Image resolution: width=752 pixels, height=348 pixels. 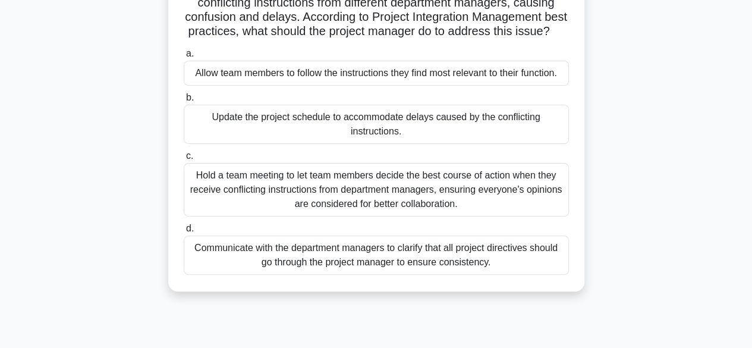 I want to click on span: b., so click(x=190, y=97).